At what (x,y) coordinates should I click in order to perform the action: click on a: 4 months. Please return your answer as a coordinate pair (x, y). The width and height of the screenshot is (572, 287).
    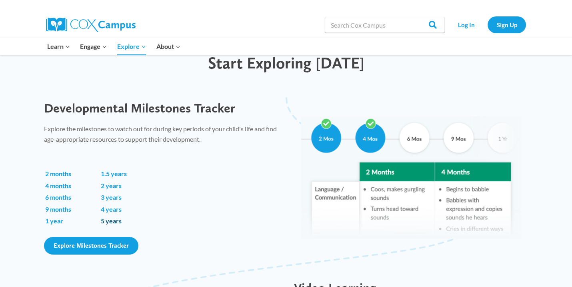
    Looking at the image, I should click on (58, 185).